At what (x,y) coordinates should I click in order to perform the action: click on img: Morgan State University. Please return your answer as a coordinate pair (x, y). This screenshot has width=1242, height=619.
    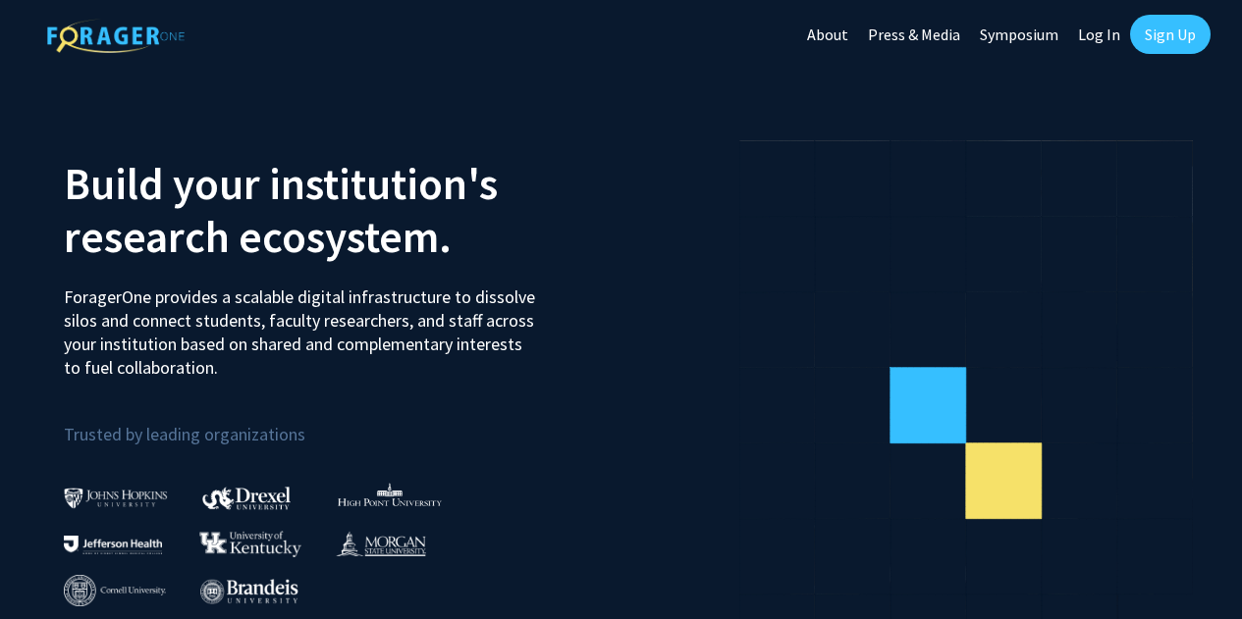
    Looking at the image, I should click on (381, 544).